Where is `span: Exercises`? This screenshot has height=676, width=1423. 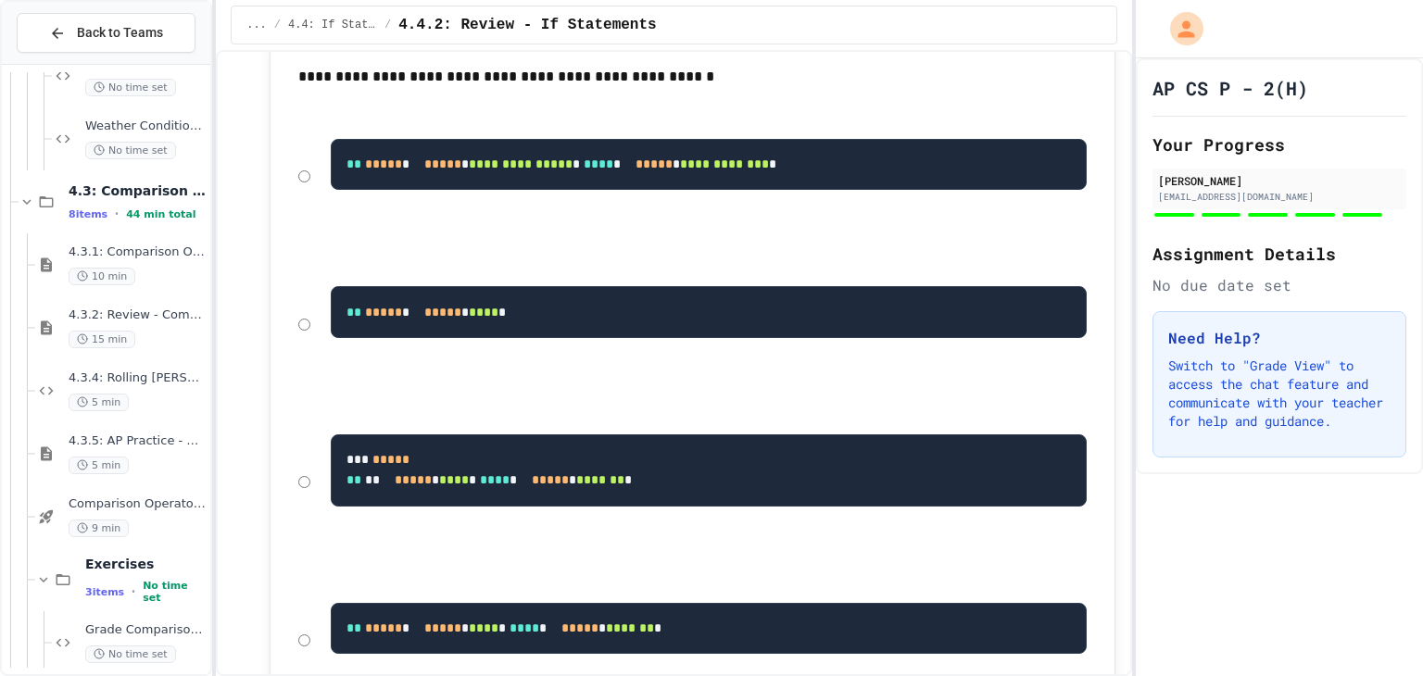
span: Exercises is located at coordinates (145, 564).